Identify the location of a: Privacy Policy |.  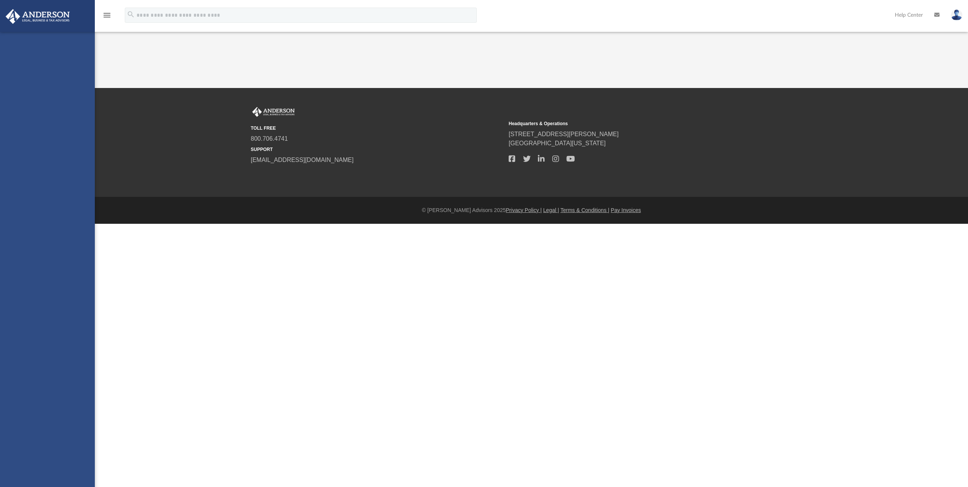
(524, 210).